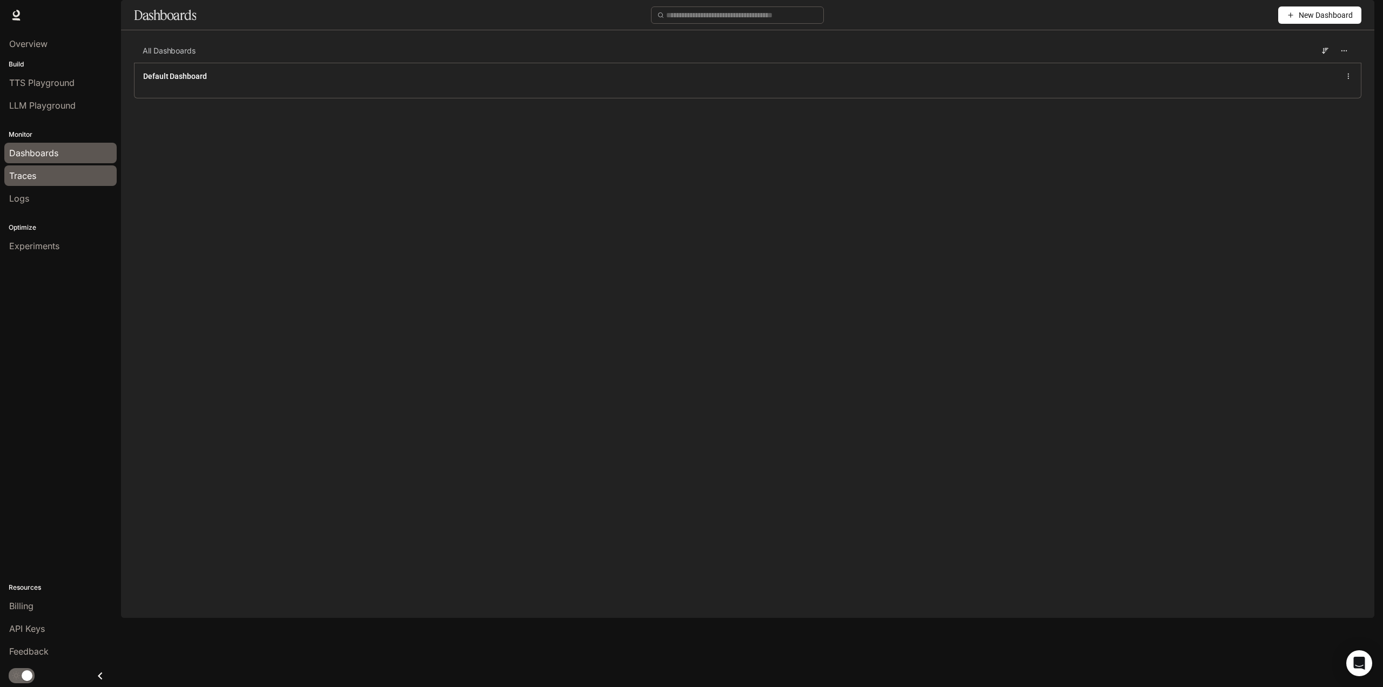 This screenshot has height=687, width=1383. I want to click on span: Default Dashboard, so click(175, 76).